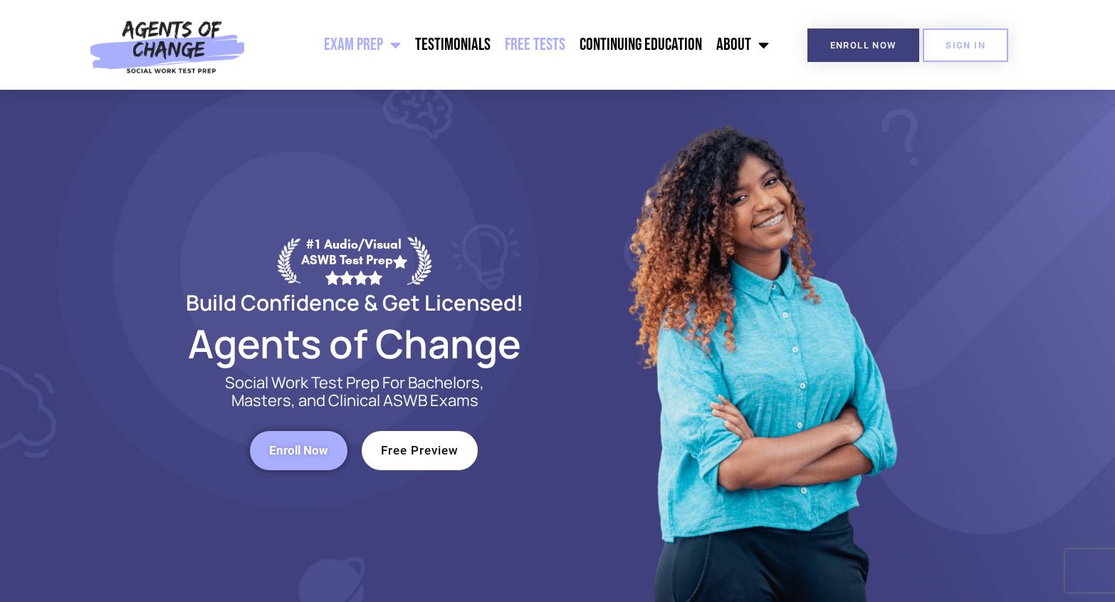  Describe the element at coordinates (355, 392) in the screenshot. I see `p: Social Work Test Prep For Bachelors, Masters, and Clinical ASWB Exams` at that location.